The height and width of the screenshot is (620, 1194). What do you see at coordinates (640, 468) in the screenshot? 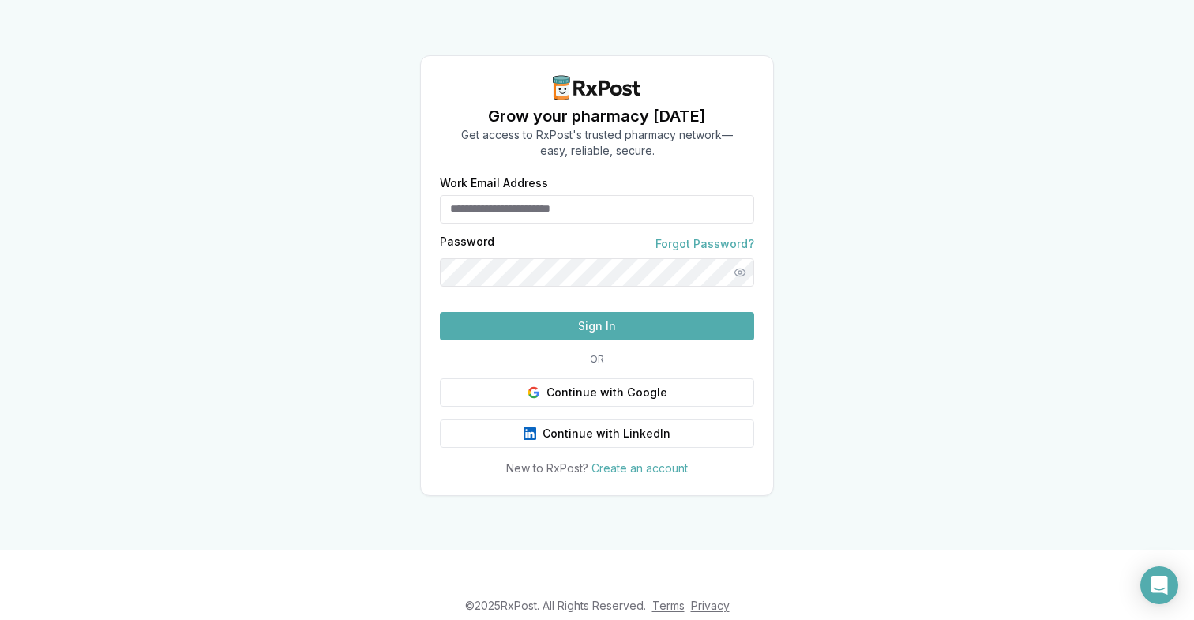
I see `a: Create an account` at bounding box center [640, 468].